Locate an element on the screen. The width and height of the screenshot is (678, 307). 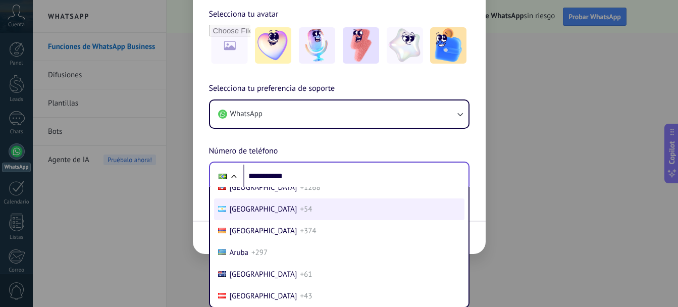
span: +61 is located at coordinates (306, 274).